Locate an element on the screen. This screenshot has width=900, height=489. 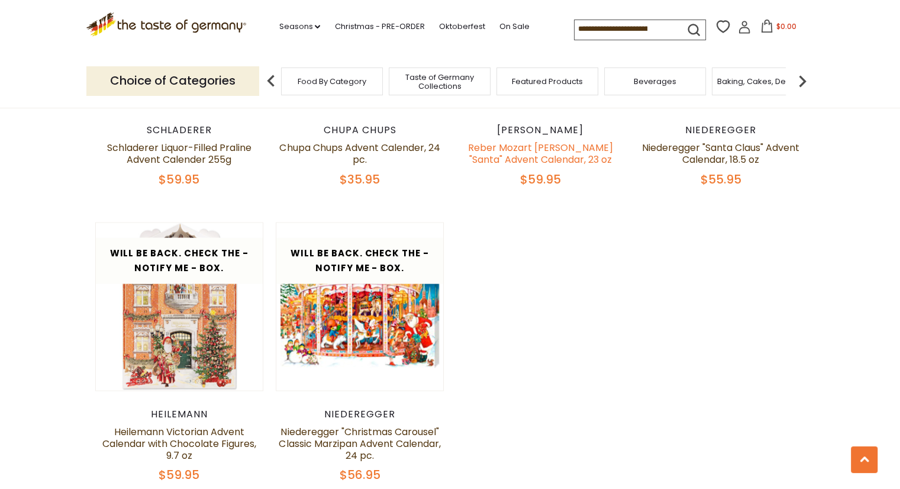
a: Beverages is located at coordinates (655, 81).